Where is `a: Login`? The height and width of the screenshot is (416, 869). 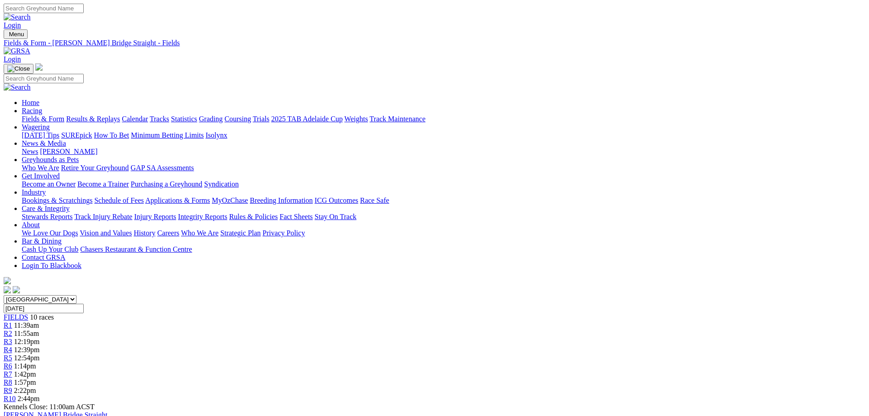
a: Login is located at coordinates (12, 59).